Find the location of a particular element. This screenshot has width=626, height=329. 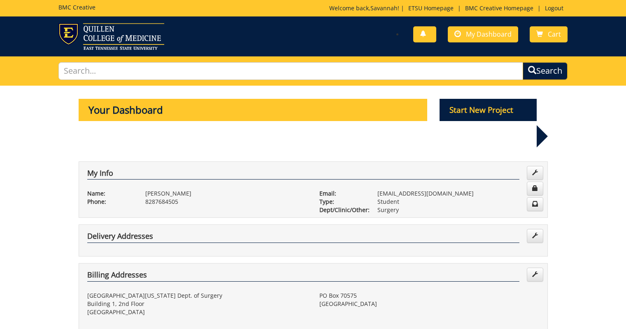

p: Email: is located at coordinates (342, 194).